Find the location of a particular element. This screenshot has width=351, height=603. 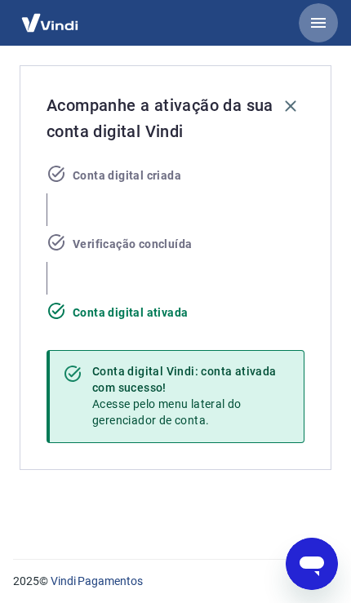

div: Conta digital Vindi: conta ativada com sucesso! is located at coordinates (191, 379).